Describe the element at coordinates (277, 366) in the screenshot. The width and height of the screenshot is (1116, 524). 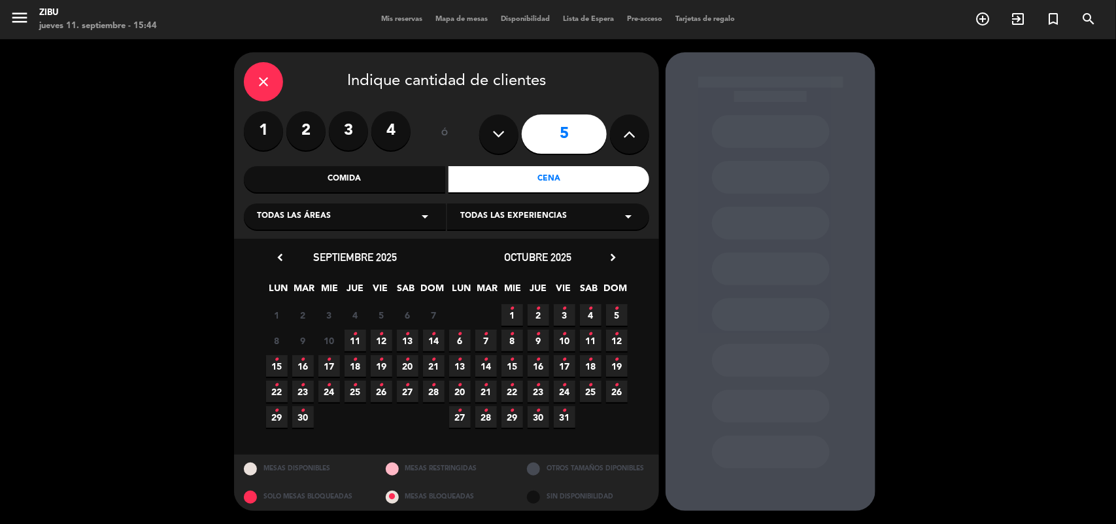
I see `span: 15` at that location.